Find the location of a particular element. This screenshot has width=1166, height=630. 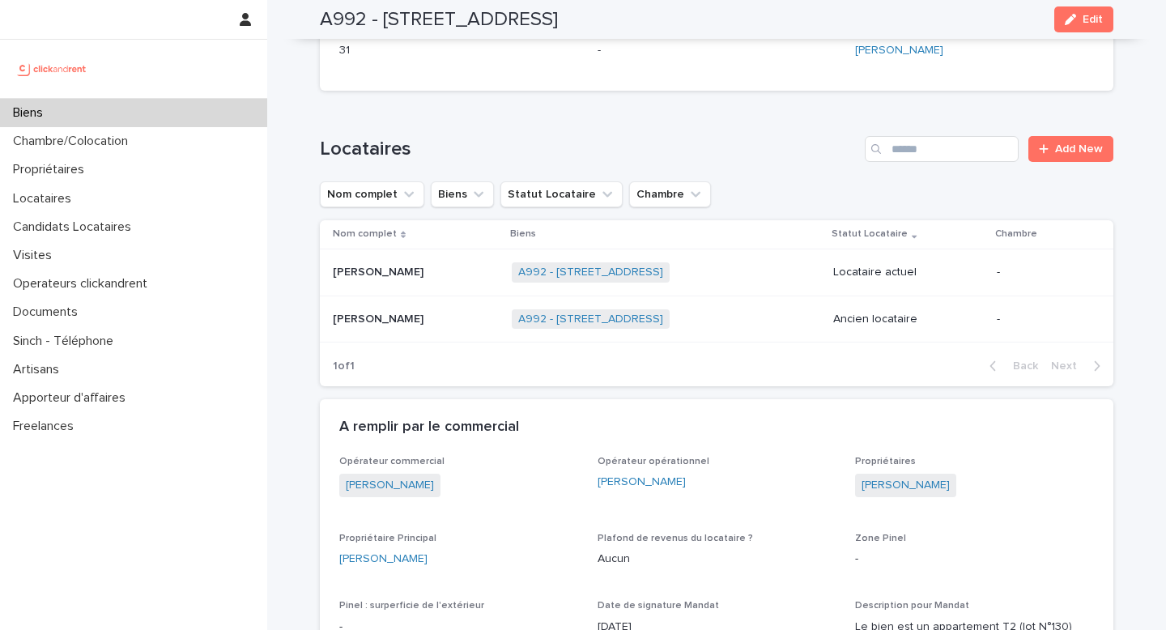

span: Propriétaires is located at coordinates (885, 462).